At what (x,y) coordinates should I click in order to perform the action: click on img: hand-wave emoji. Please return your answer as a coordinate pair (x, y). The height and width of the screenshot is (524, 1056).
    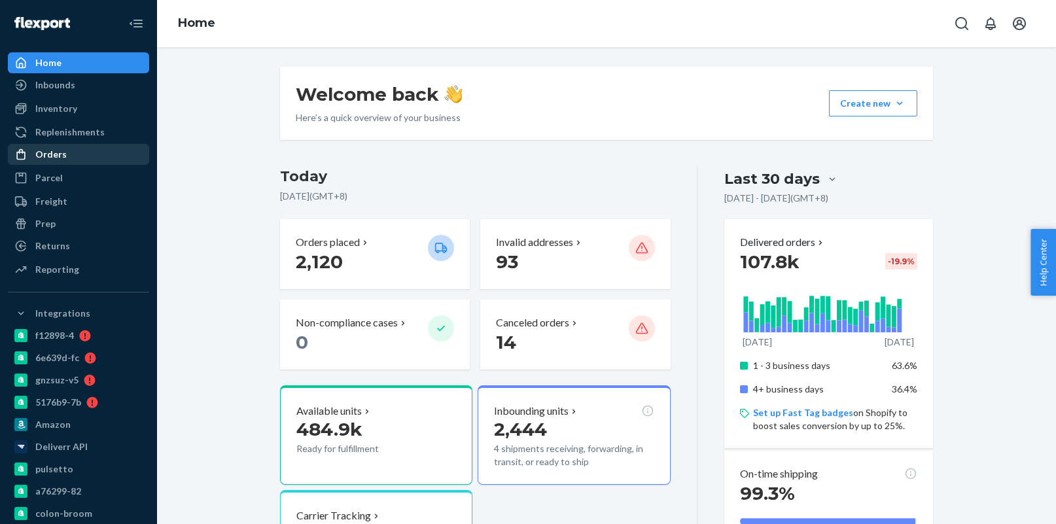
    Looking at the image, I should click on (453, 94).